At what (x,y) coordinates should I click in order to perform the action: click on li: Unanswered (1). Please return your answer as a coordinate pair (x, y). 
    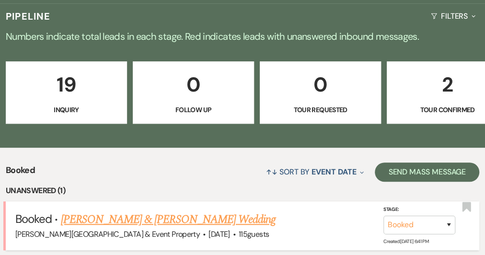
    Looking at the image, I should click on (242, 191).